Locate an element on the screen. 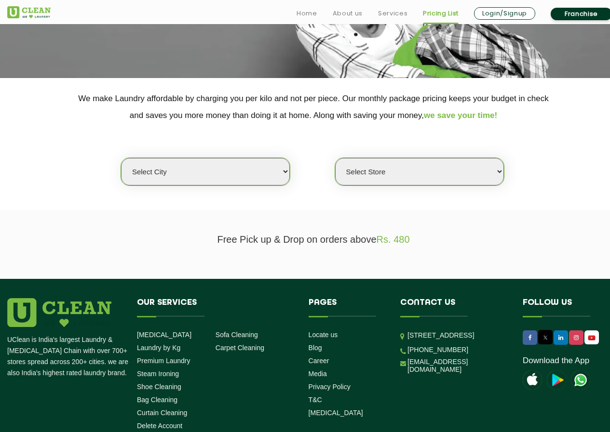 This screenshot has width=610, height=432. img: logo.png is located at coordinates (59, 313).